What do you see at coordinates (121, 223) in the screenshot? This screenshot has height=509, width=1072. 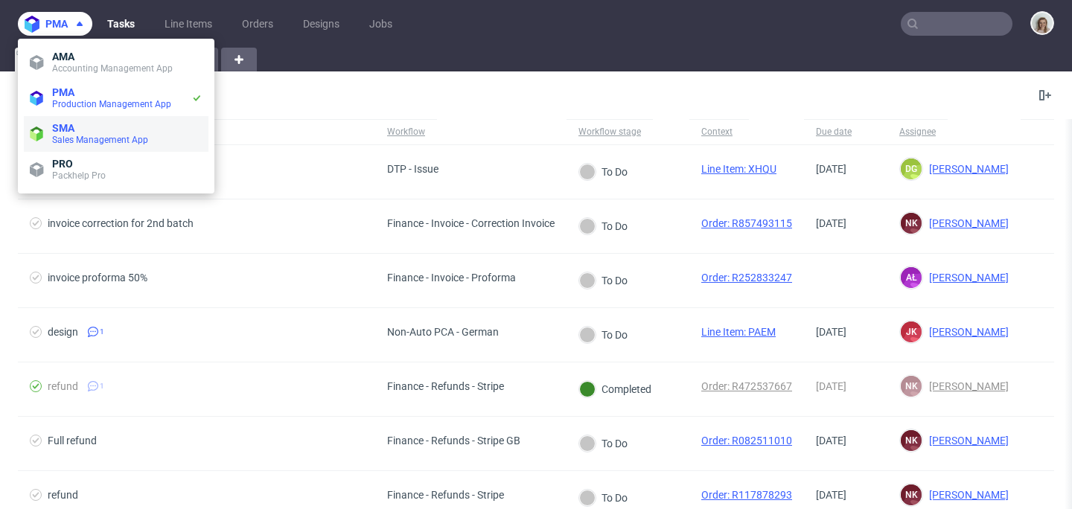 I see `div: invoice correction for 2nd batch` at bounding box center [121, 223].